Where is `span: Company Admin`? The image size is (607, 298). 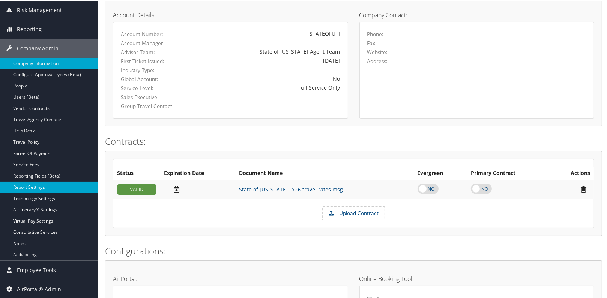
span: Company Admin is located at coordinates (37, 48).